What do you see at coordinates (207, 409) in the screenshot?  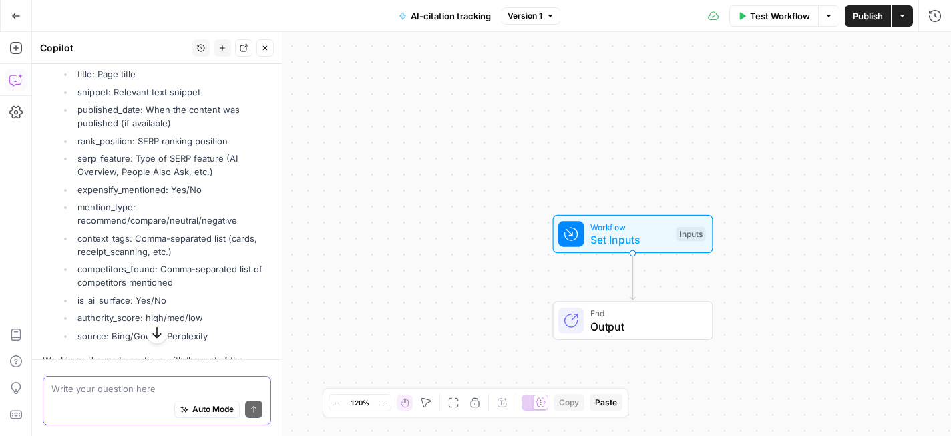 I see `button: Auto Mode` at bounding box center [207, 409].